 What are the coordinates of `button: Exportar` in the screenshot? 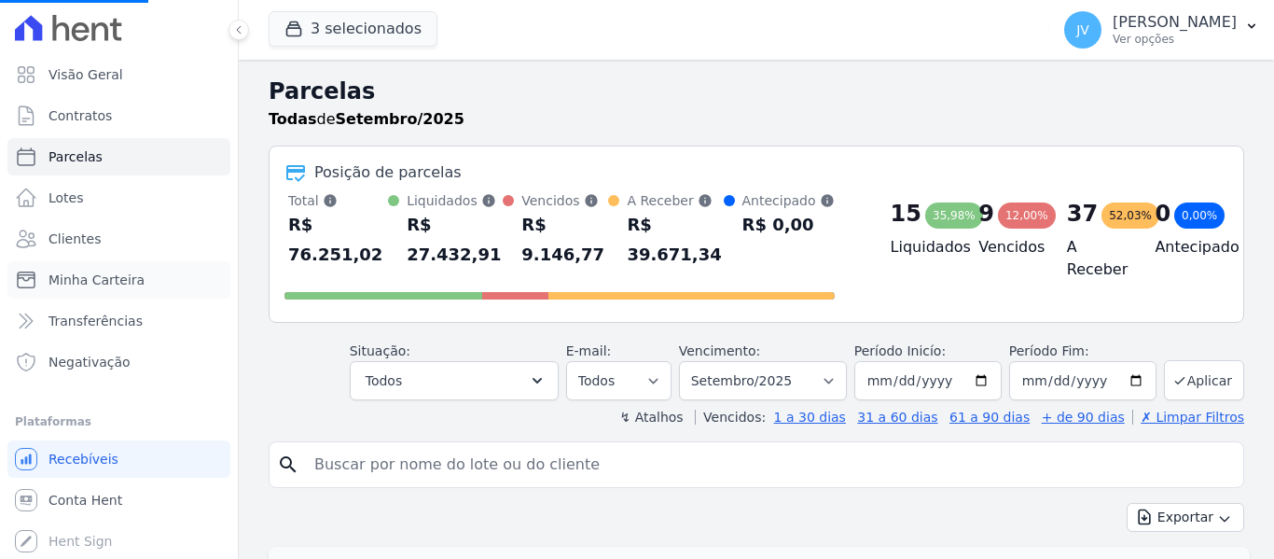 It's located at (1185, 517).